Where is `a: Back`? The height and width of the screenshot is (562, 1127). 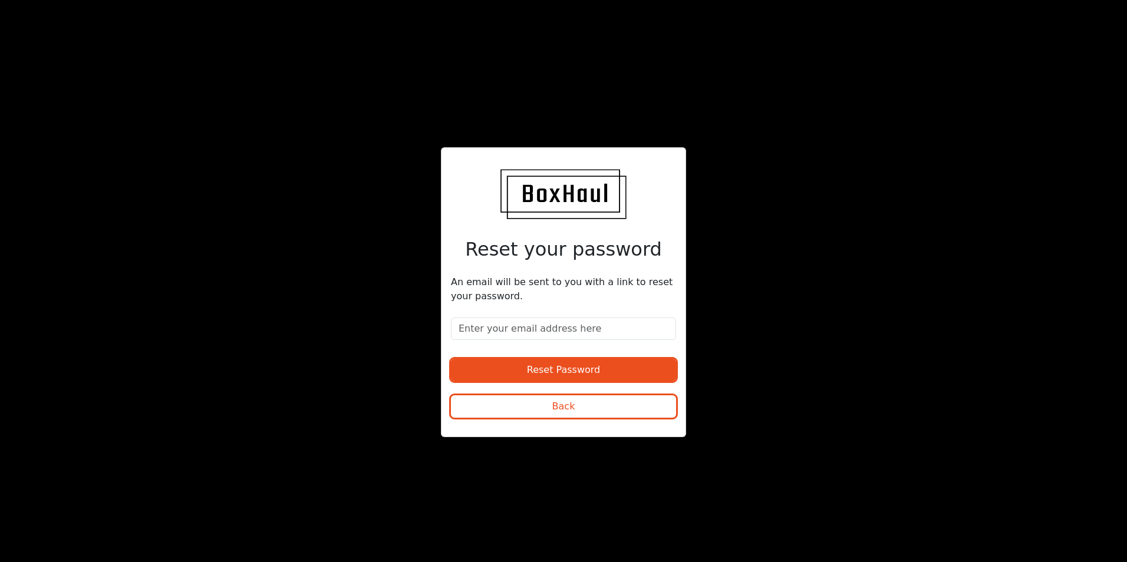 a: Back is located at coordinates (563, 408).